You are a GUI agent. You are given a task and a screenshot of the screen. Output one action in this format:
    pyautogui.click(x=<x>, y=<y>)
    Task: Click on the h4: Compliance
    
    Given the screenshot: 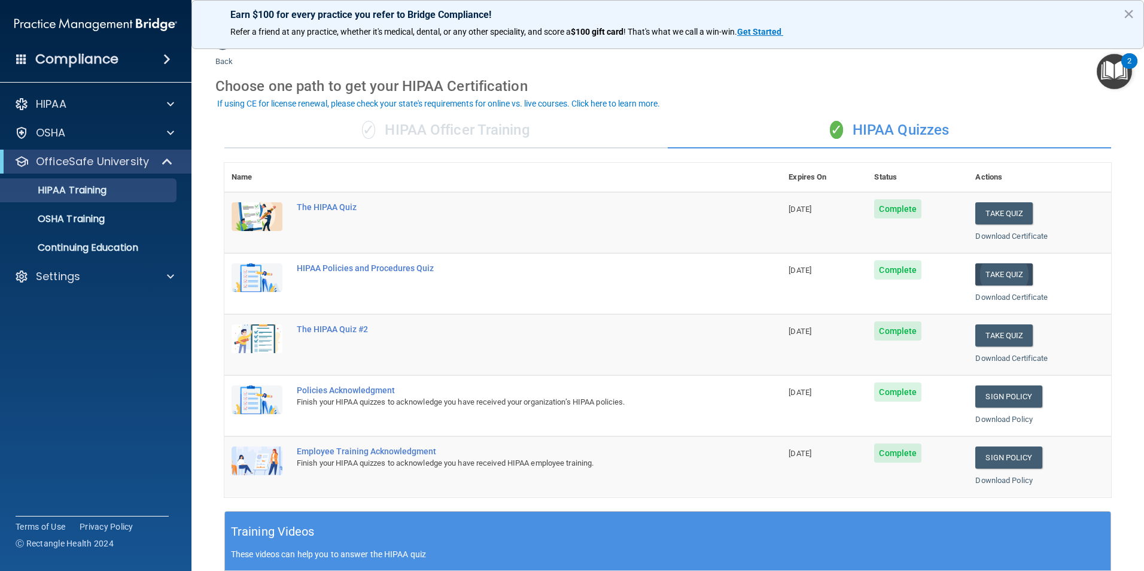 What is the action you would take?
    pyautogui.click(x=77, y=59)
    